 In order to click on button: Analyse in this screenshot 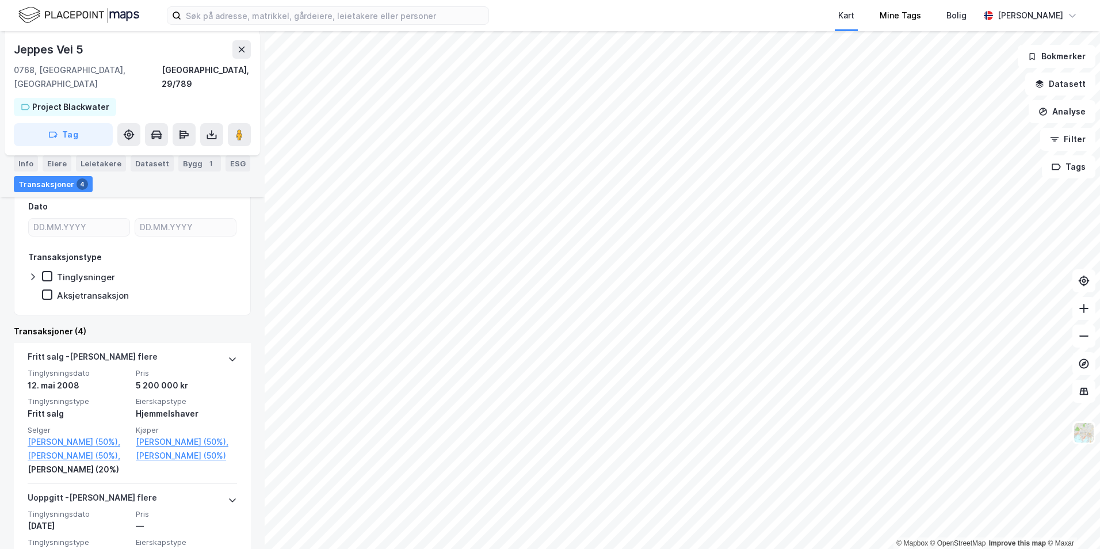, I will do `click(1062, 112)`.